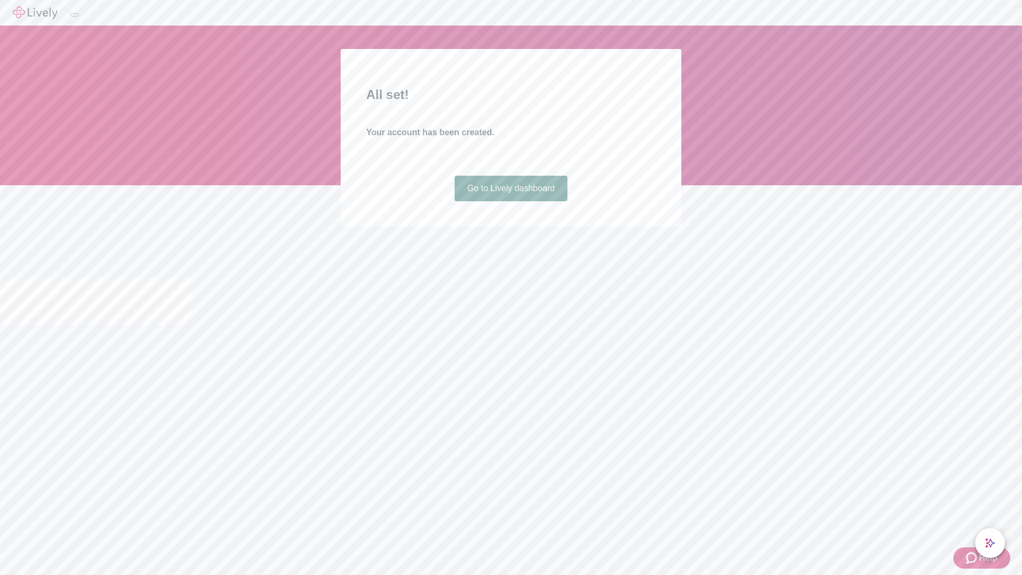 The image size is (1022, 575). Describe the element at coordinates (990, 543) in the screenshot. I see `button: chat` at that location.